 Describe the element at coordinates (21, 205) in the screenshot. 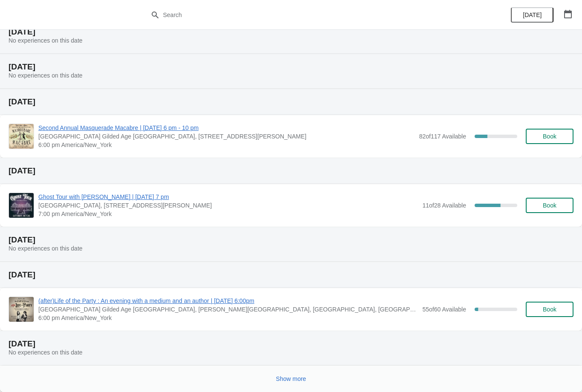

I see `img: Ghost Tour with Robert Oakes | Sunday, October 26 at 7 pm | Ventfort Hall, 104 Walker St., Lenox,...` at that location.